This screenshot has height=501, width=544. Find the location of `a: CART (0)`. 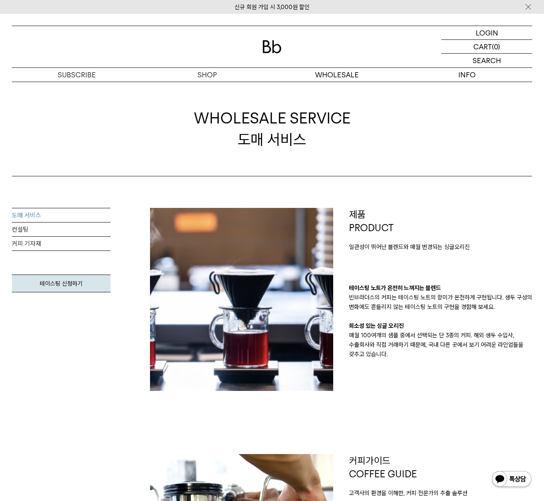

a: CART (0) is located at coordinates (487, 47).